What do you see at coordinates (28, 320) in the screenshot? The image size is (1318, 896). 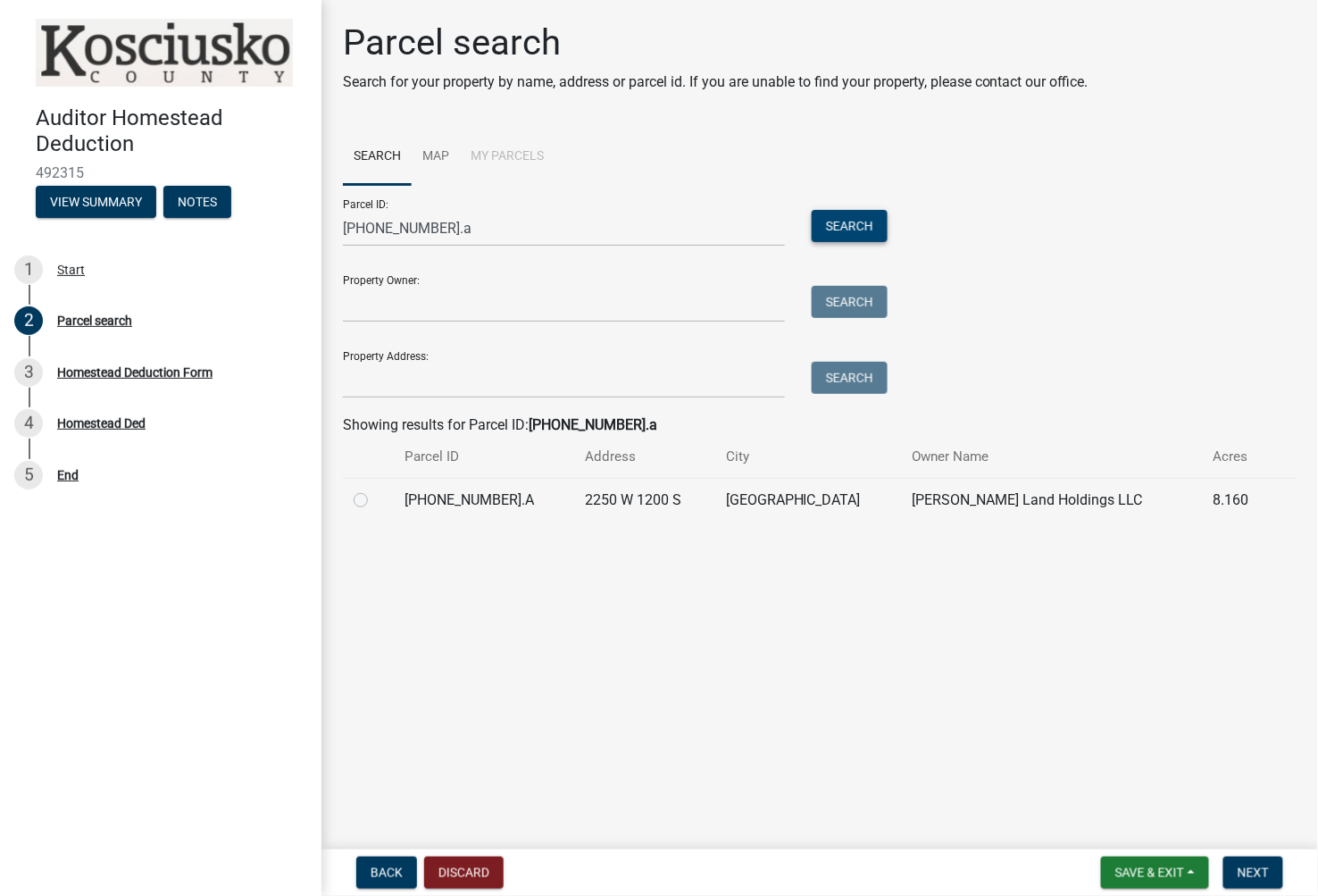 I see `div: 2` at bounding box center [28, 320].